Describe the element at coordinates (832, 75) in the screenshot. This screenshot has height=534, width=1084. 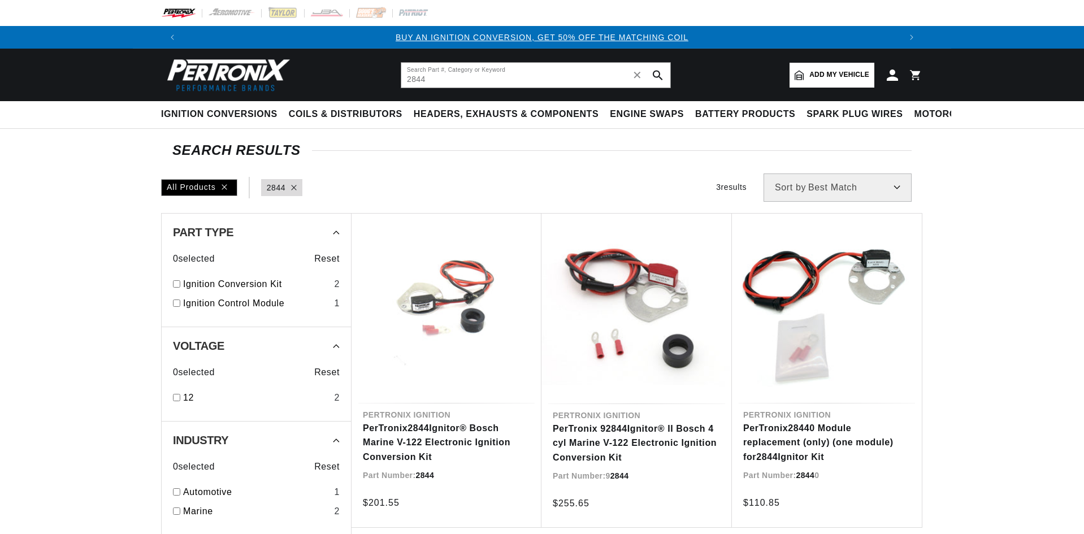
I see `a: Add my vehicle` at that location.